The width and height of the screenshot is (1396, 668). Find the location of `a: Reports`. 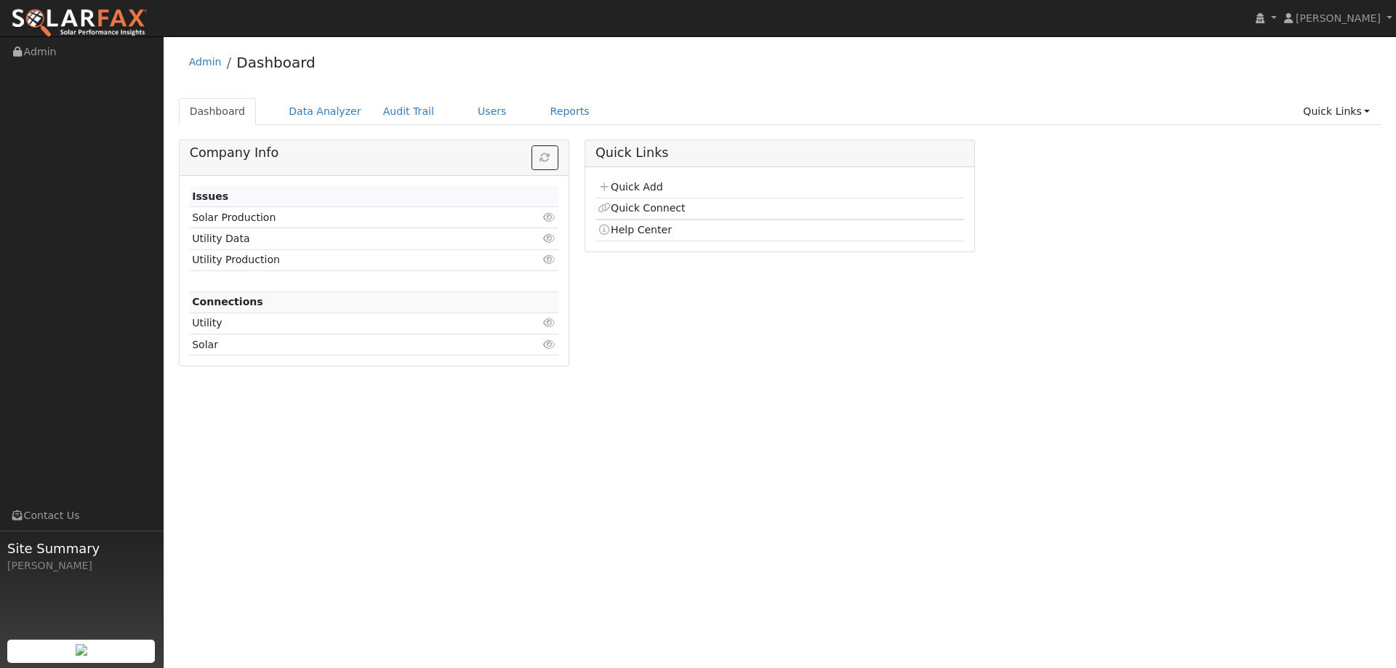

a: Reports is located at coordinates (570, 111).